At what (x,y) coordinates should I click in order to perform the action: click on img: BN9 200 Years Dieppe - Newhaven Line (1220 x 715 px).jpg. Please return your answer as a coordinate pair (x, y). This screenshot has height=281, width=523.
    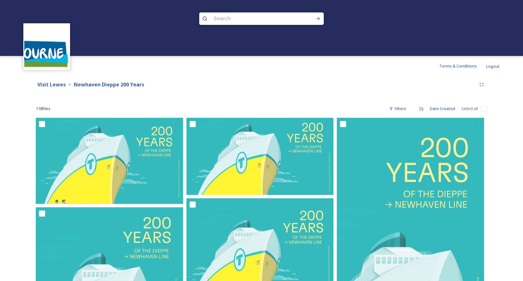
    Looking at the image, I should click on (109, 161).